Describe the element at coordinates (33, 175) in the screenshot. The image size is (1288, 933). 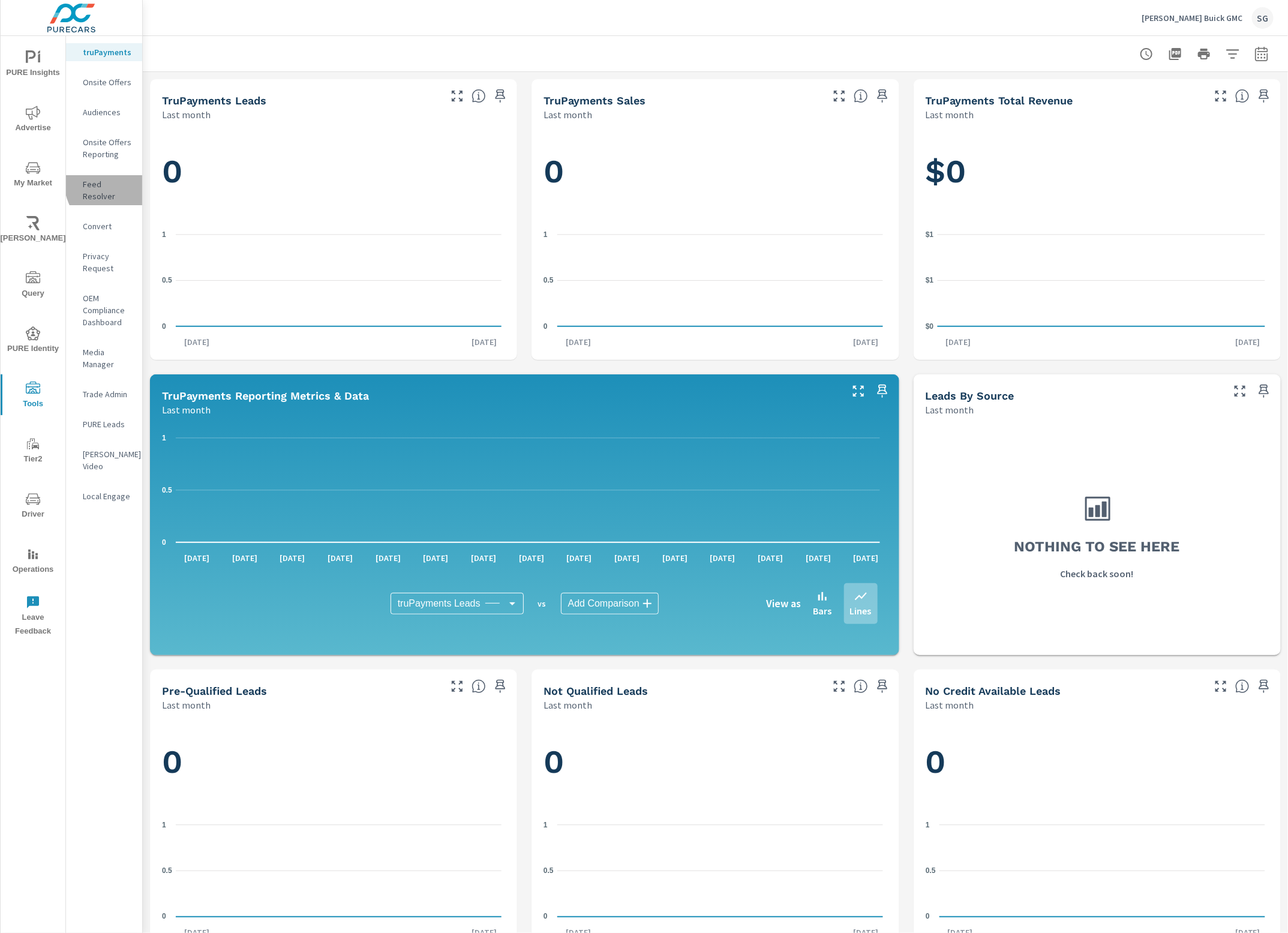
I see `span: My Market` at that location.